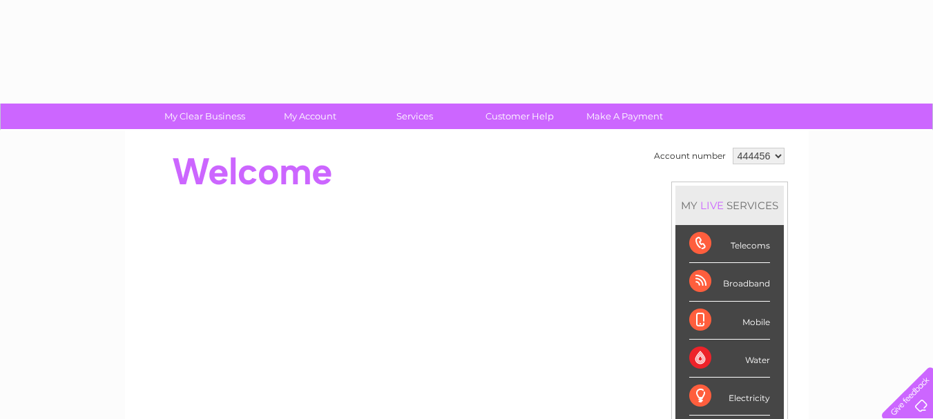 The height and width of the screenshot is (419, 933). Describe the element at coordinates (625, 116) in the screenshot. I see `a: Make A Payment` at that location.